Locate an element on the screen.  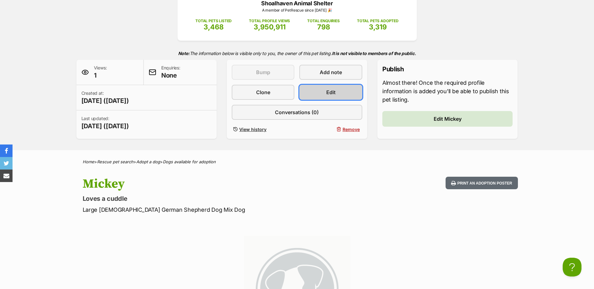
p: Last updated: is located at coordinates (105, 123).